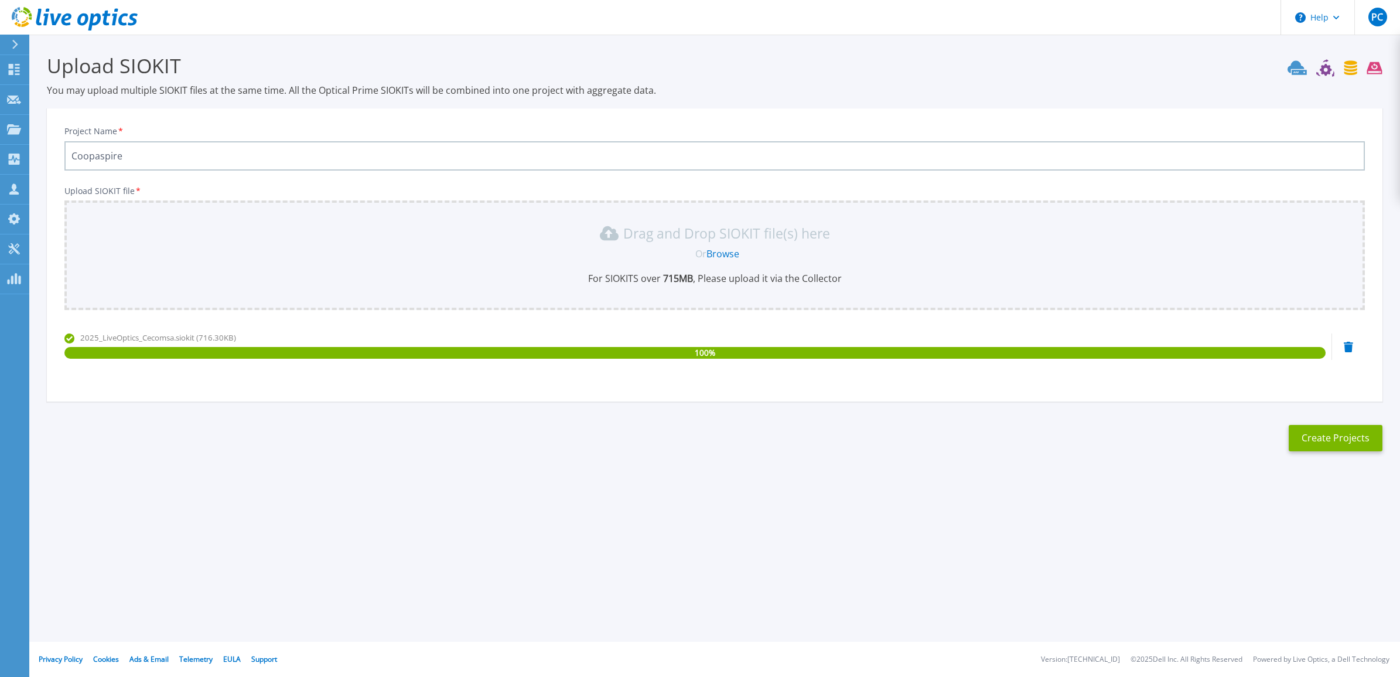  What do you see at coordinates (677, 278) in the screenshot?
I see `b: 715 MB` at bounding box center [677, 278].